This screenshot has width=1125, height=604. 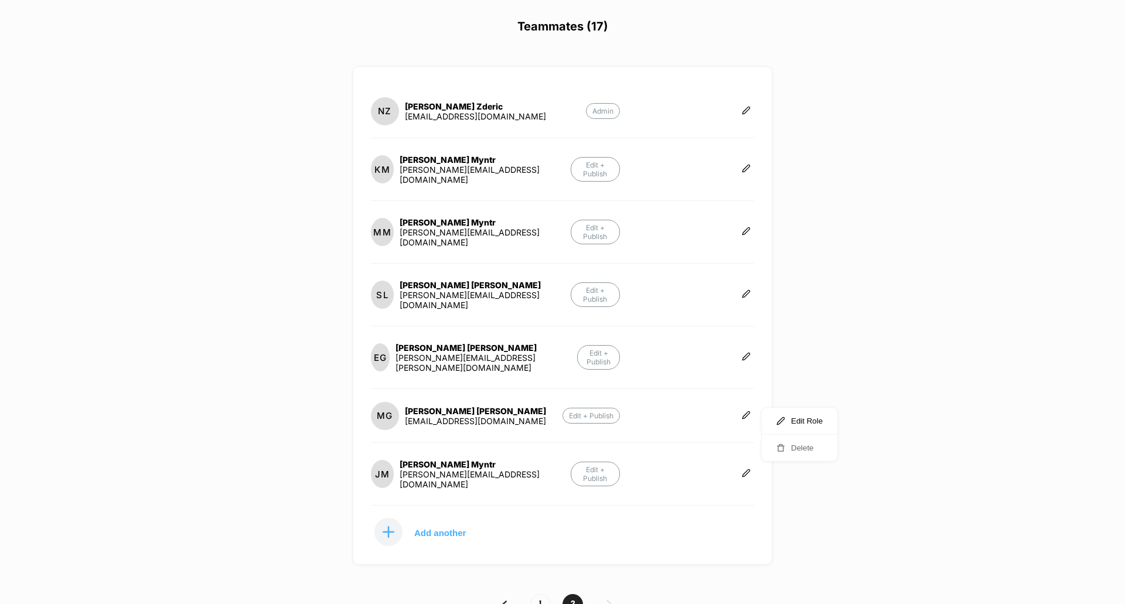 I want to click on button: Edit Role, so click(x=799, y=421).